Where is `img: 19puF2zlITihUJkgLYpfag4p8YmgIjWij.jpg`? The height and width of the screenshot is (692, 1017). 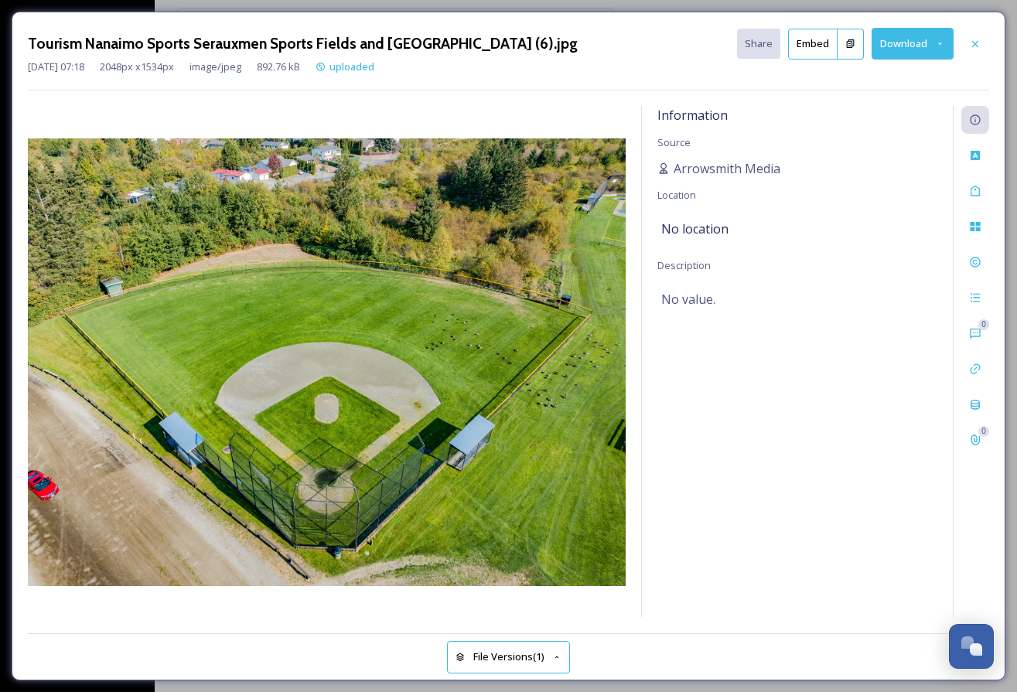 img: 19puF2zlITihUJkgLYpfag4p8YmgIjWij.jpg is located at coordinates (326, 362).